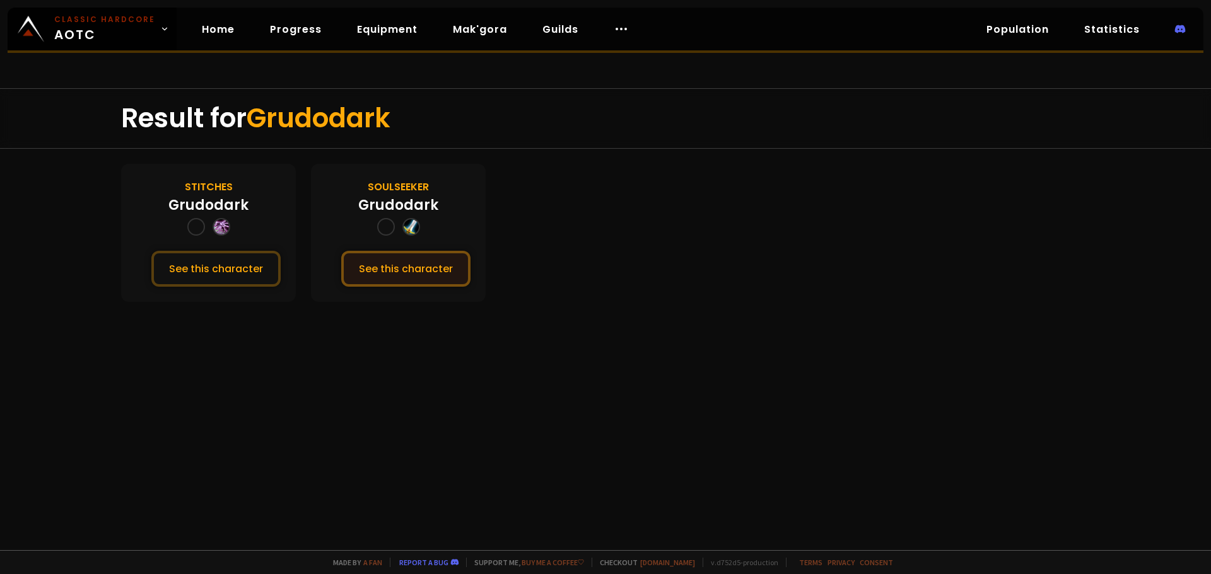 The width and height of the screenshot is (1211, 574). Describe the element at coordinates (373, 562) in the screenshot. I see `a: a fan` at that location.